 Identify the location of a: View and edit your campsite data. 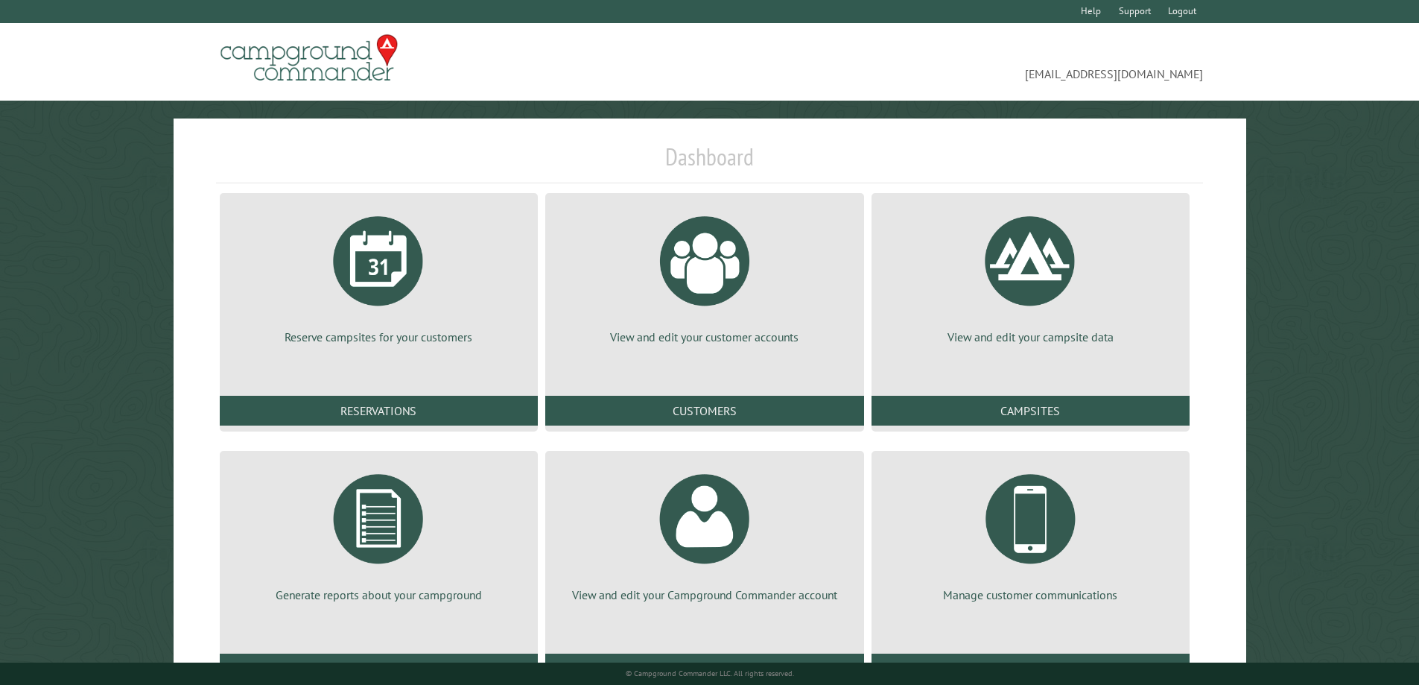
(1030, 275).